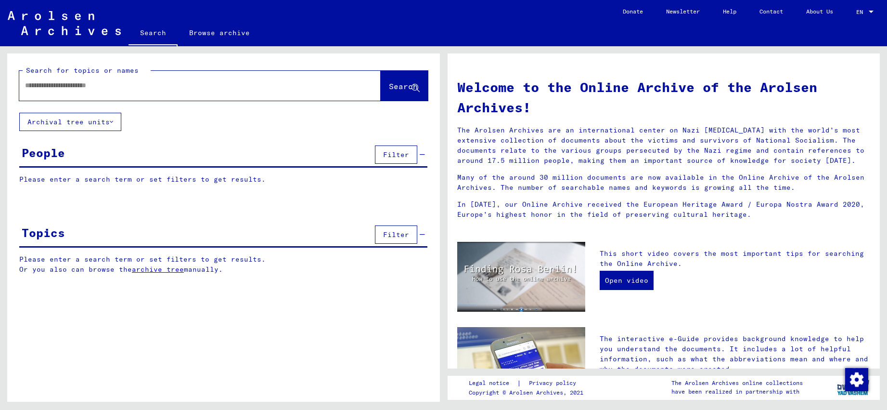  What do you see at coordinates (43, 153) in the screenshot?
I see `div: People` at bounding box center [43, 153].